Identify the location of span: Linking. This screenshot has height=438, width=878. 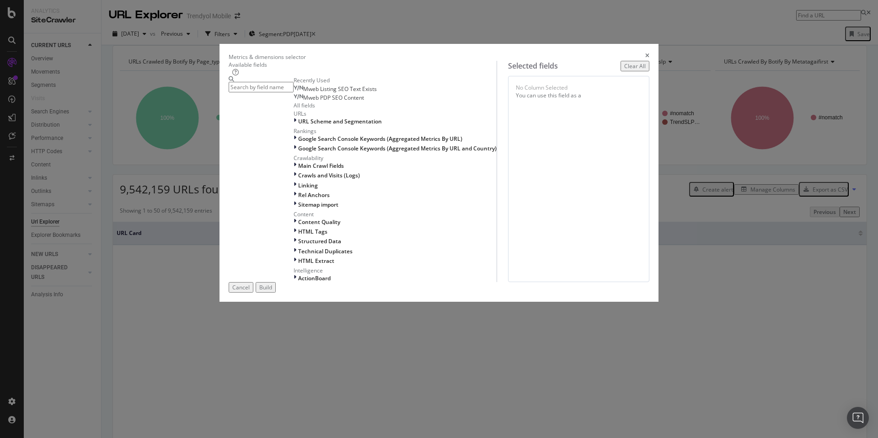
(308, 185).